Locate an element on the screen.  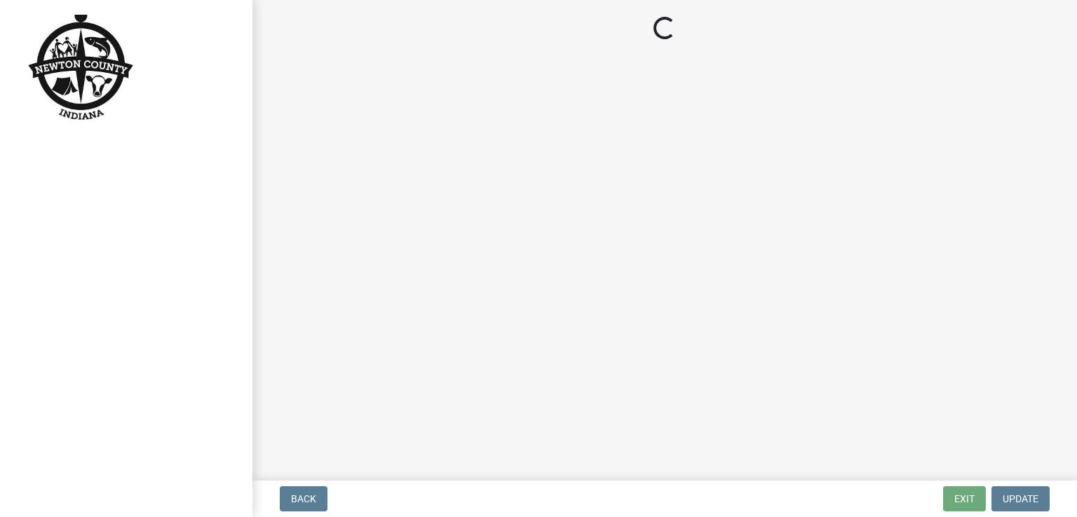
button: Update is located at coordinates (1020, 499).